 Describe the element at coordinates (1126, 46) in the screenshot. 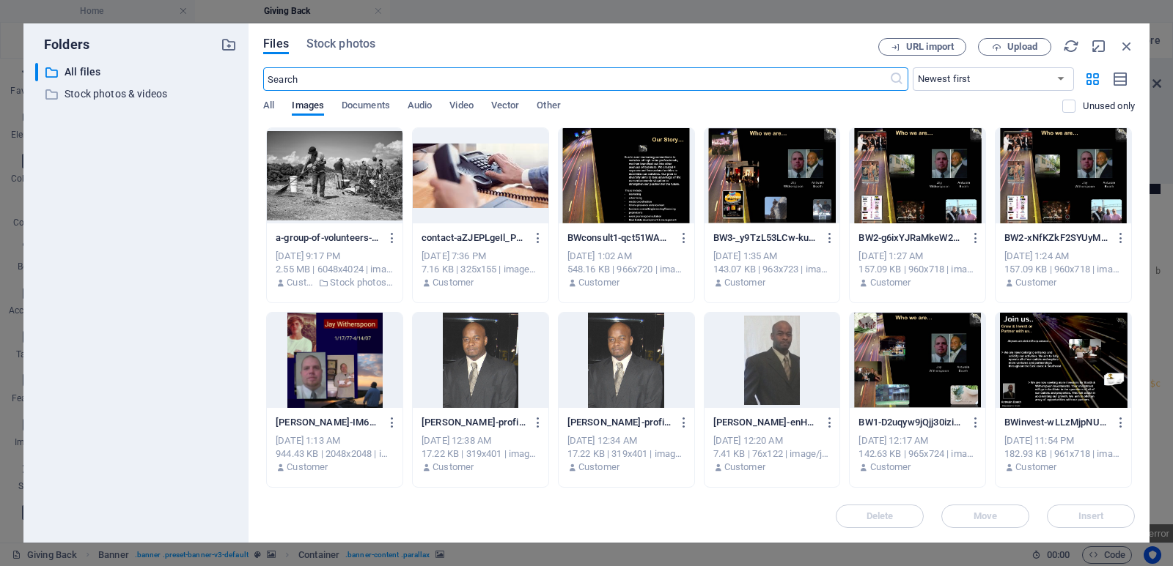

I see `i: Close` at that location.